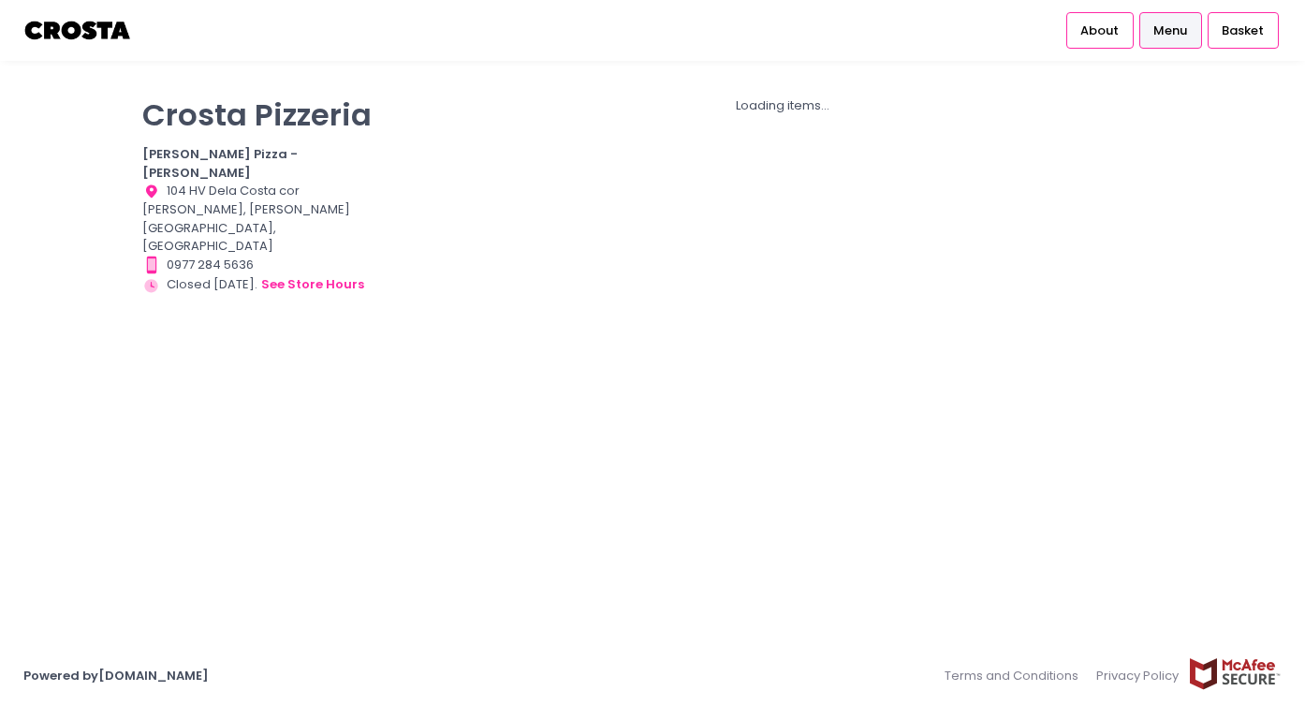 This screenshot has height=706, width=1305. Describe the element at coordinates (261, 114) in the screenshot. I see `p: Crosta Pizzeria` at that location.